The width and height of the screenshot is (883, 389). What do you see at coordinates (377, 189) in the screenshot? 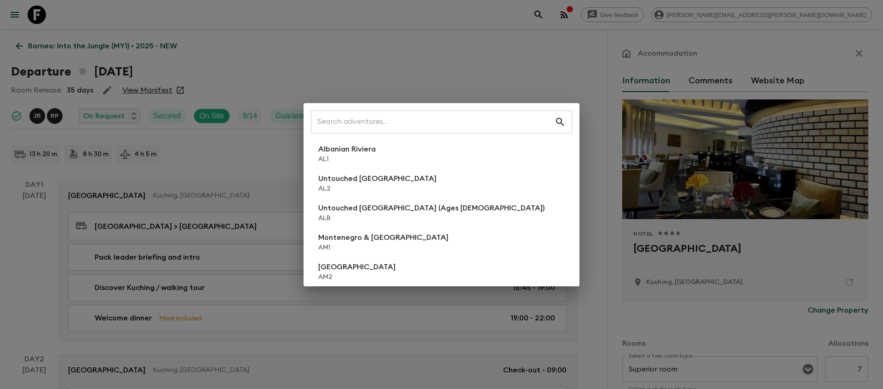
I see `p: AL2` at bounding box center [377, 189].